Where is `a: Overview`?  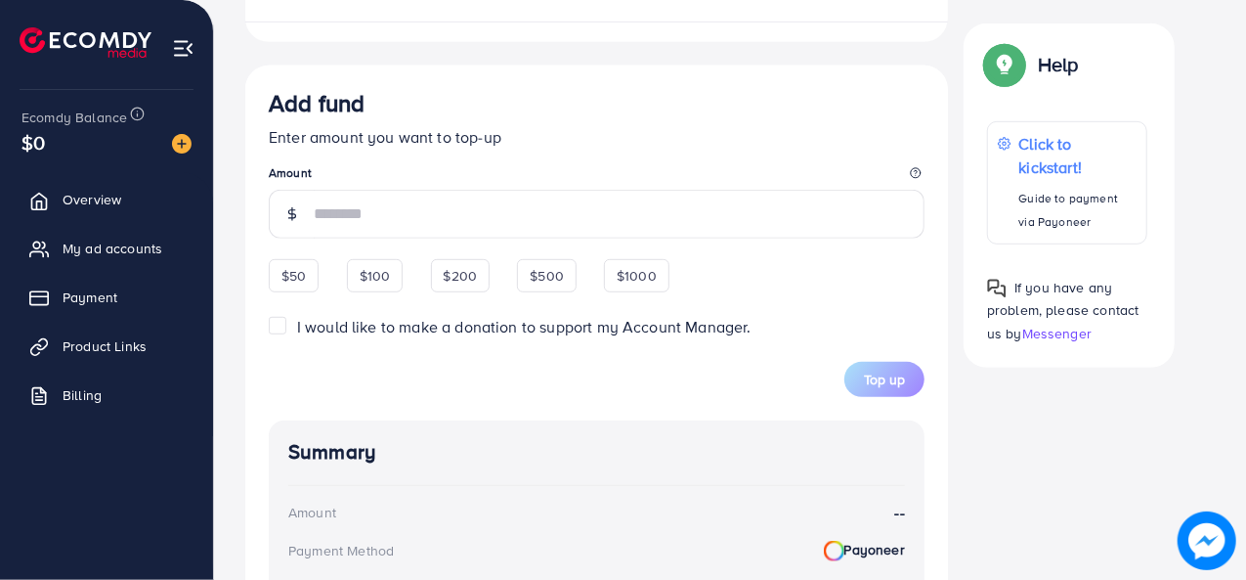
a: Overview is located at coordinates (107, 199).